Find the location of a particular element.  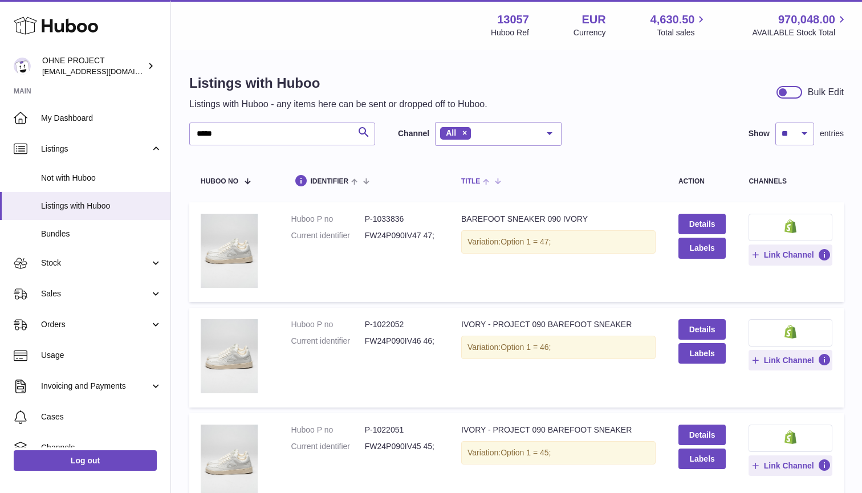

dd: P-1022052 is located at coordinates (402, 325).